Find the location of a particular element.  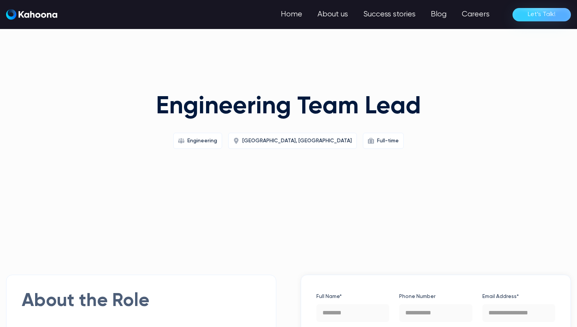

a: Let’s Talk! is located at coordinates (541, 14).